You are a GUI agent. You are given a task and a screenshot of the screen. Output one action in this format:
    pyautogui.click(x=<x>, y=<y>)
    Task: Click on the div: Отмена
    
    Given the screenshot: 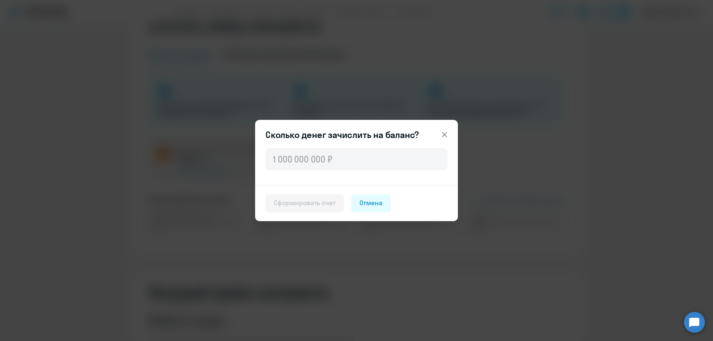 What is the action you would take?
    pyautogui.click(x=371, y=203)
    